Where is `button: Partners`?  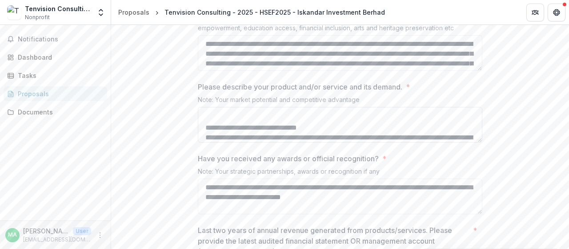 button: Partners is located at coordinates (535, 12).